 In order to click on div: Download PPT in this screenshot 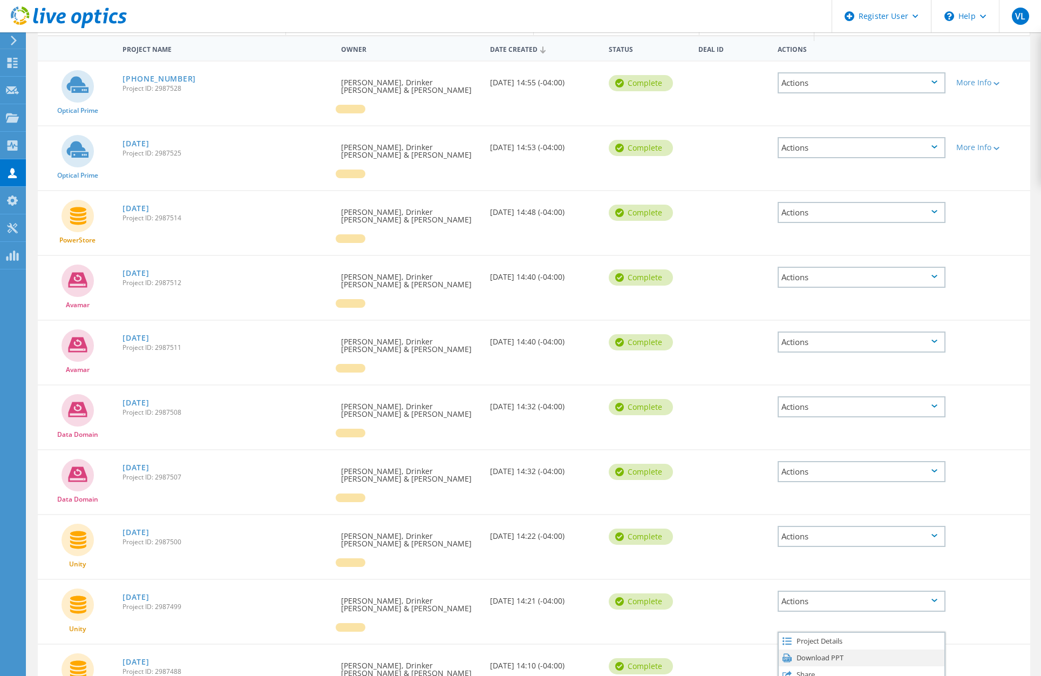, I will do `click(862, 658)`.